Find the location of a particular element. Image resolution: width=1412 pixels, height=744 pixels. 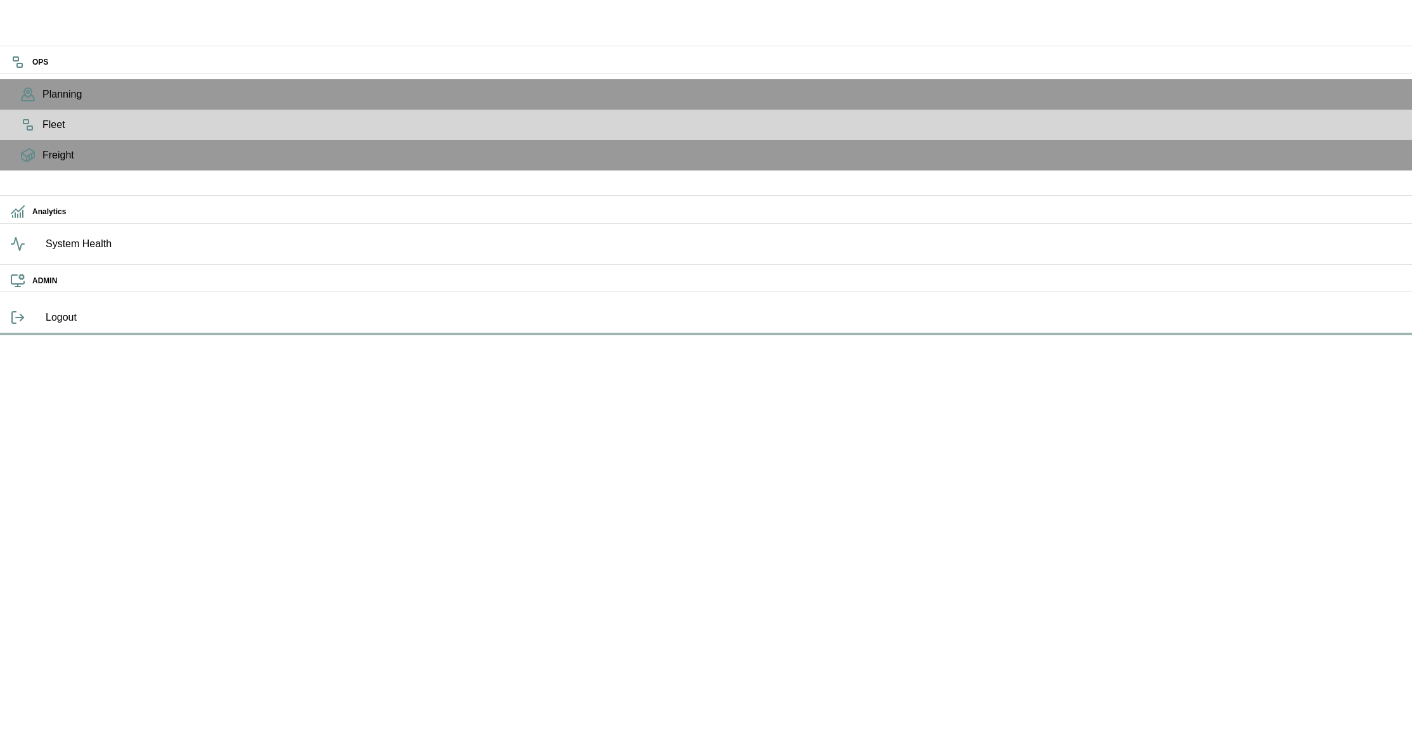

h6: ADMIN is located at coordinates (717, 281).